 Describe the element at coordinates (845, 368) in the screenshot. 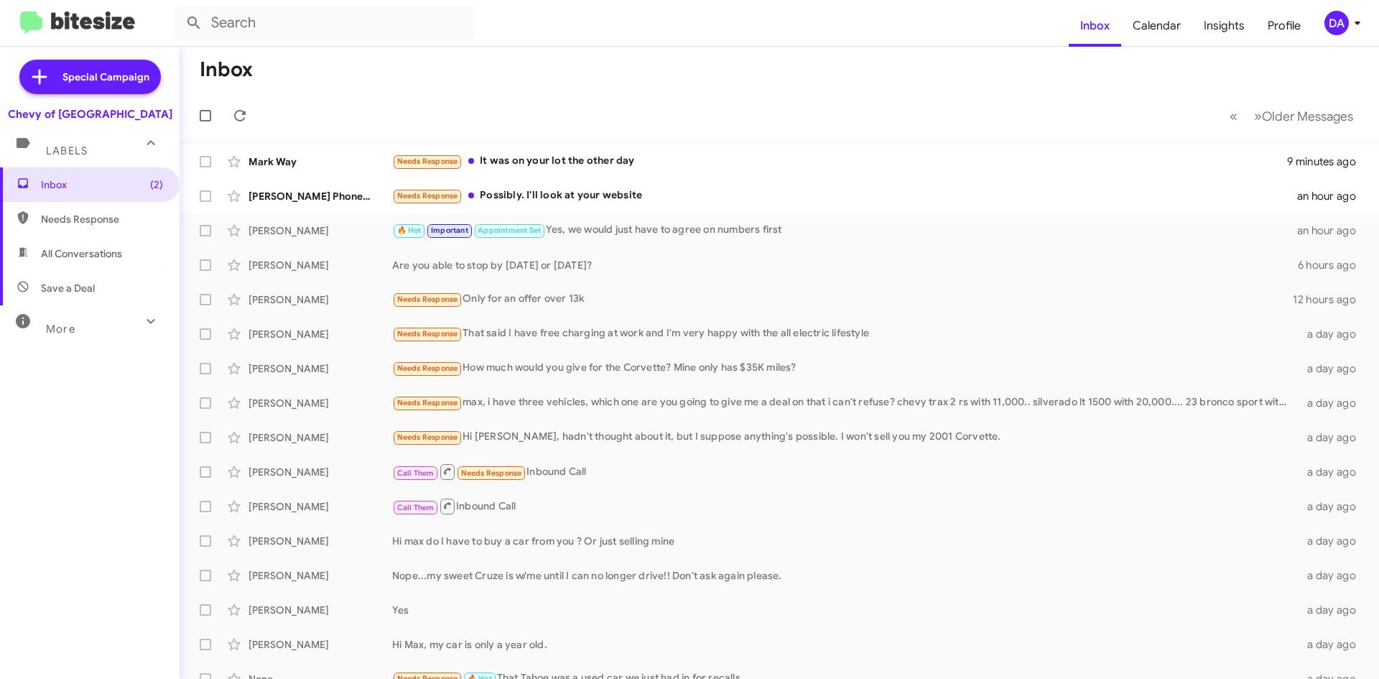

I see `div: How much would you give for the Corvette? Mine only has $35K miles?` at that location.